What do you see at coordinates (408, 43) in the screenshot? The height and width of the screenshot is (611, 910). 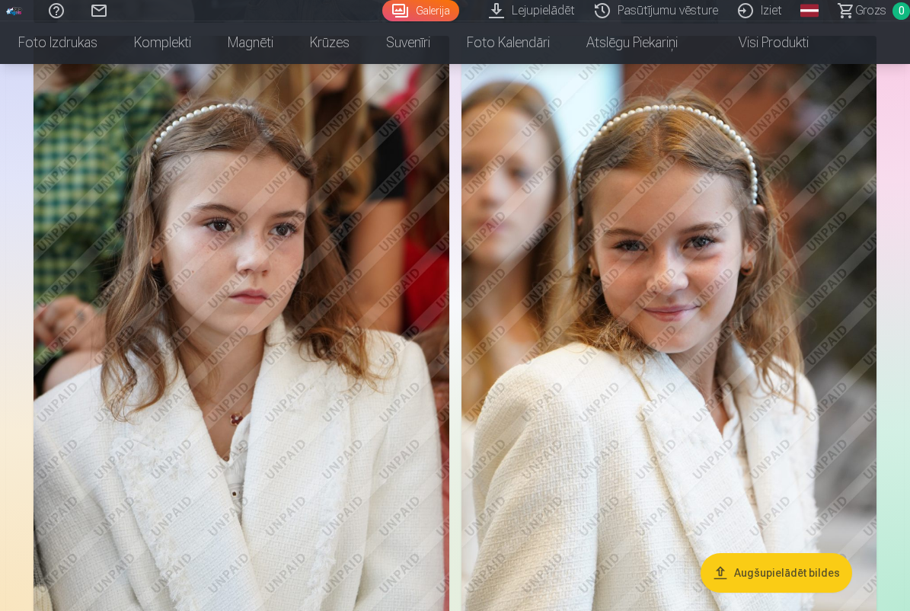 I see `a: Suvenīri` at bounding box center [408, 43].